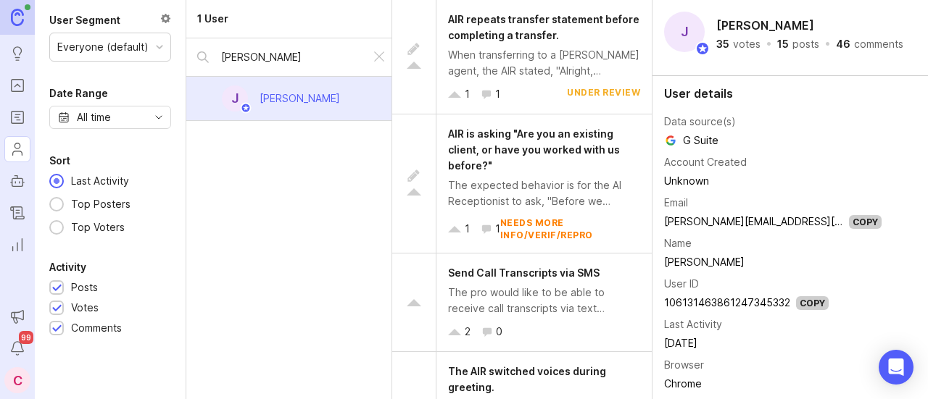 This screenshot has height=399, width=928. I want to click on button: Notifications, so click(17, 349).